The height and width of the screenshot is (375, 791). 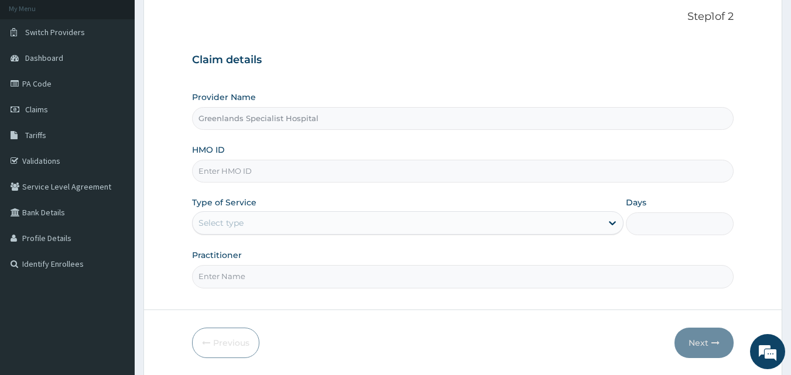 I want to click on button: Previous, so click(x=225, y=343).